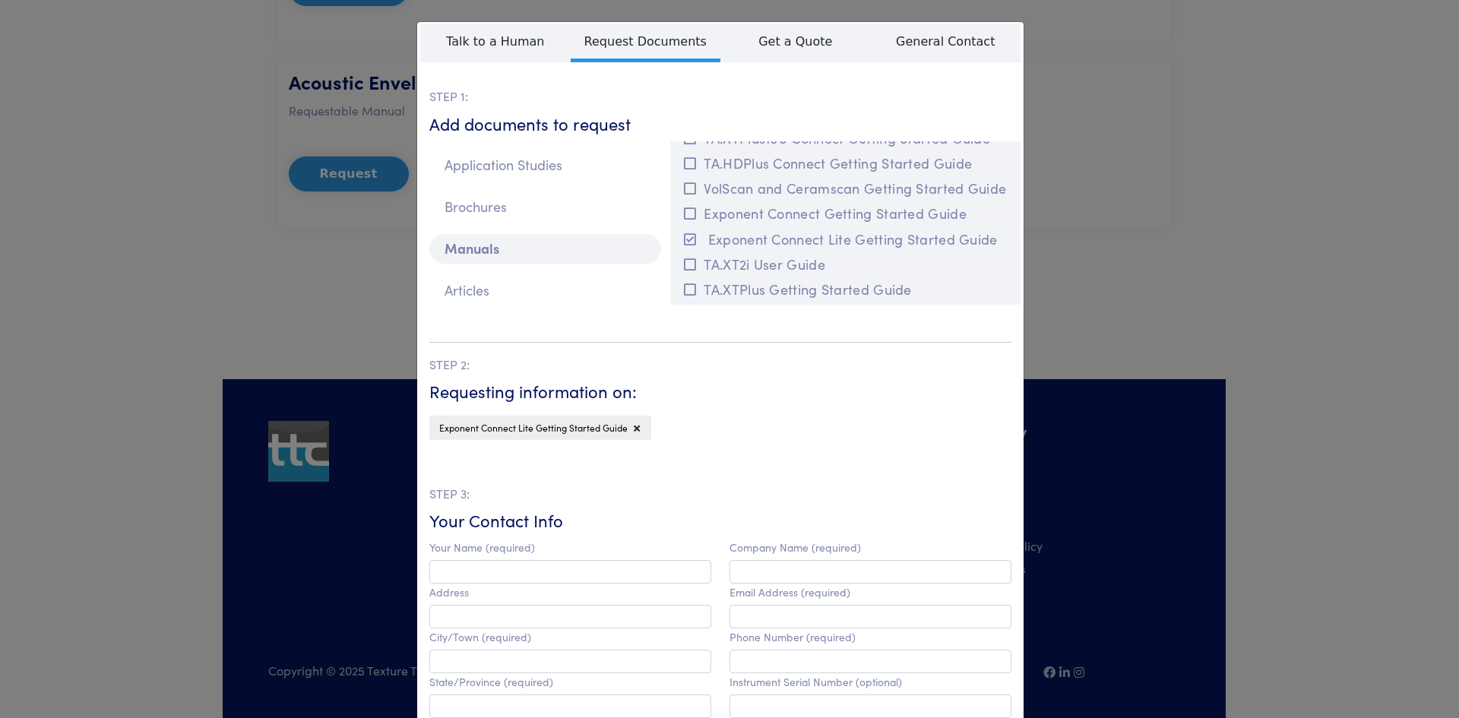  I want to click on span: Request Documents, so click(646, 43).